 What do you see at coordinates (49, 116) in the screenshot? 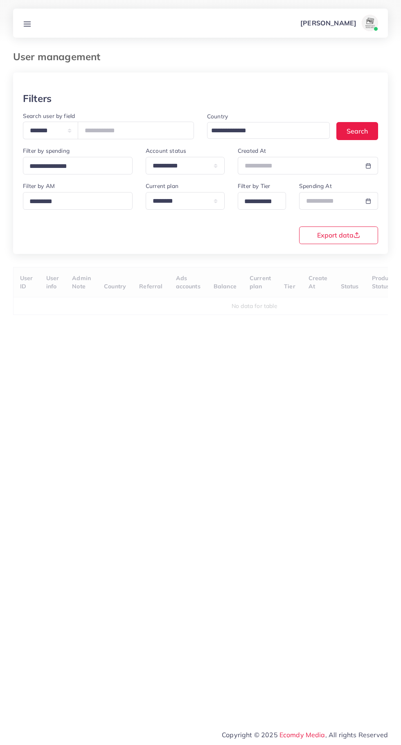
I see `label: Search user by field` at bounding box center [49, 116].